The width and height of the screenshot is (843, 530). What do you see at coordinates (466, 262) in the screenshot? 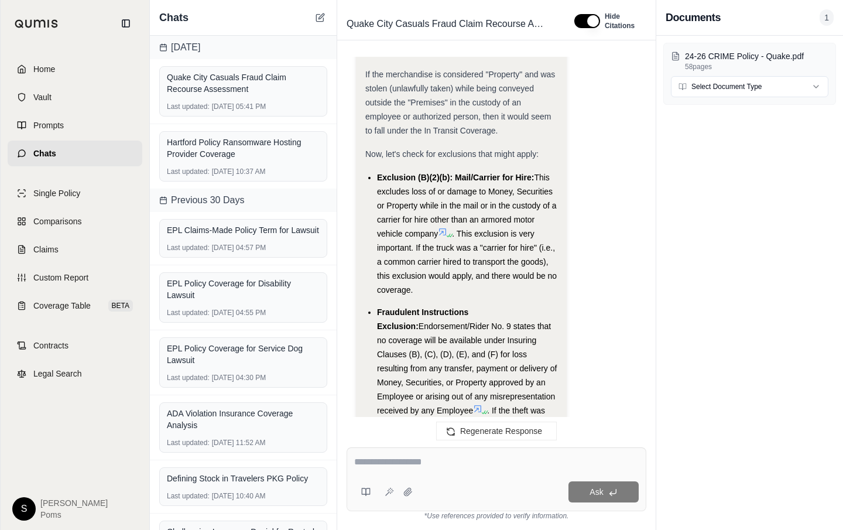
I see `span: . This exclusion is very important. If the truck was a "carrier for hire" (i.e., a common carrier...` at bounding box center [466, 262].